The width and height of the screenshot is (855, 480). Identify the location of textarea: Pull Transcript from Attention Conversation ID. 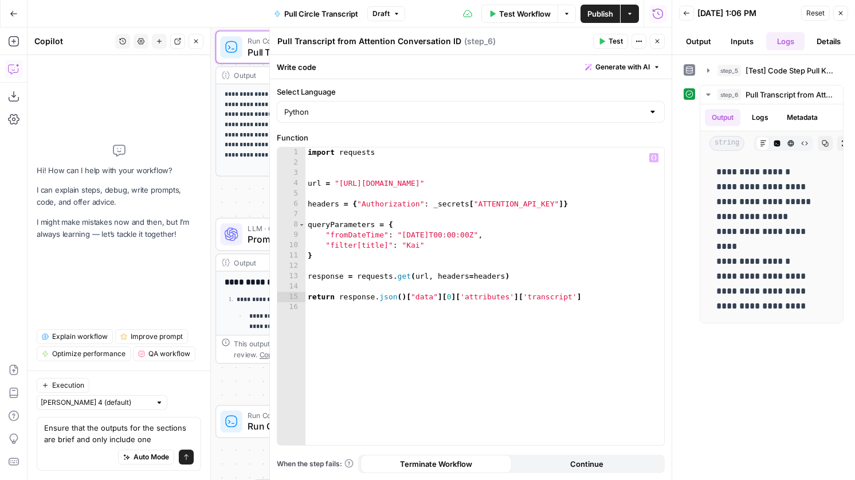
(369, 41).